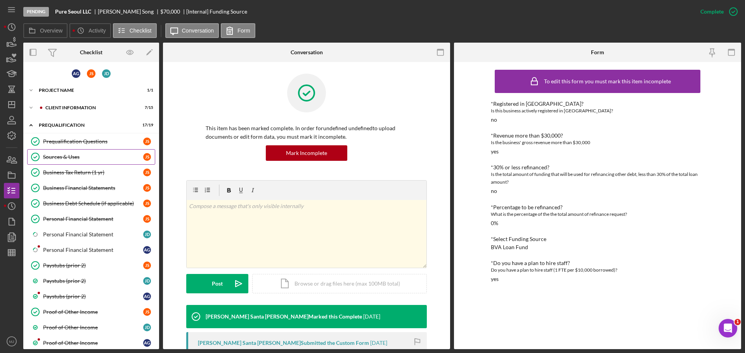 Image resolution: width=745 pixels, height=353 pixels. What do you see at coordinates (36, 12) in the screenshot?
I see `div: Pending` at bounding box center [36, 12].